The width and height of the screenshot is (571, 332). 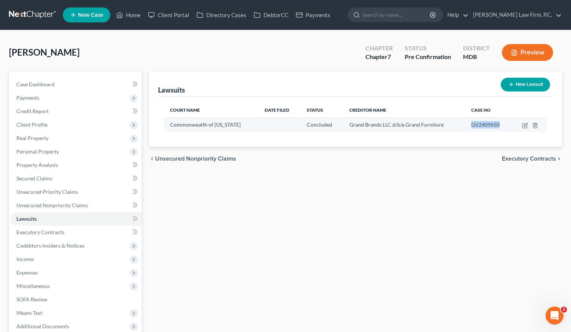 I want to click on div: Status, so click(x=428, y=48).